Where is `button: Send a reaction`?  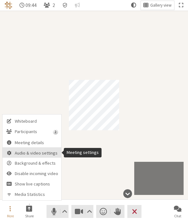 button: Send a reaction is located at coordinates (103, 211).